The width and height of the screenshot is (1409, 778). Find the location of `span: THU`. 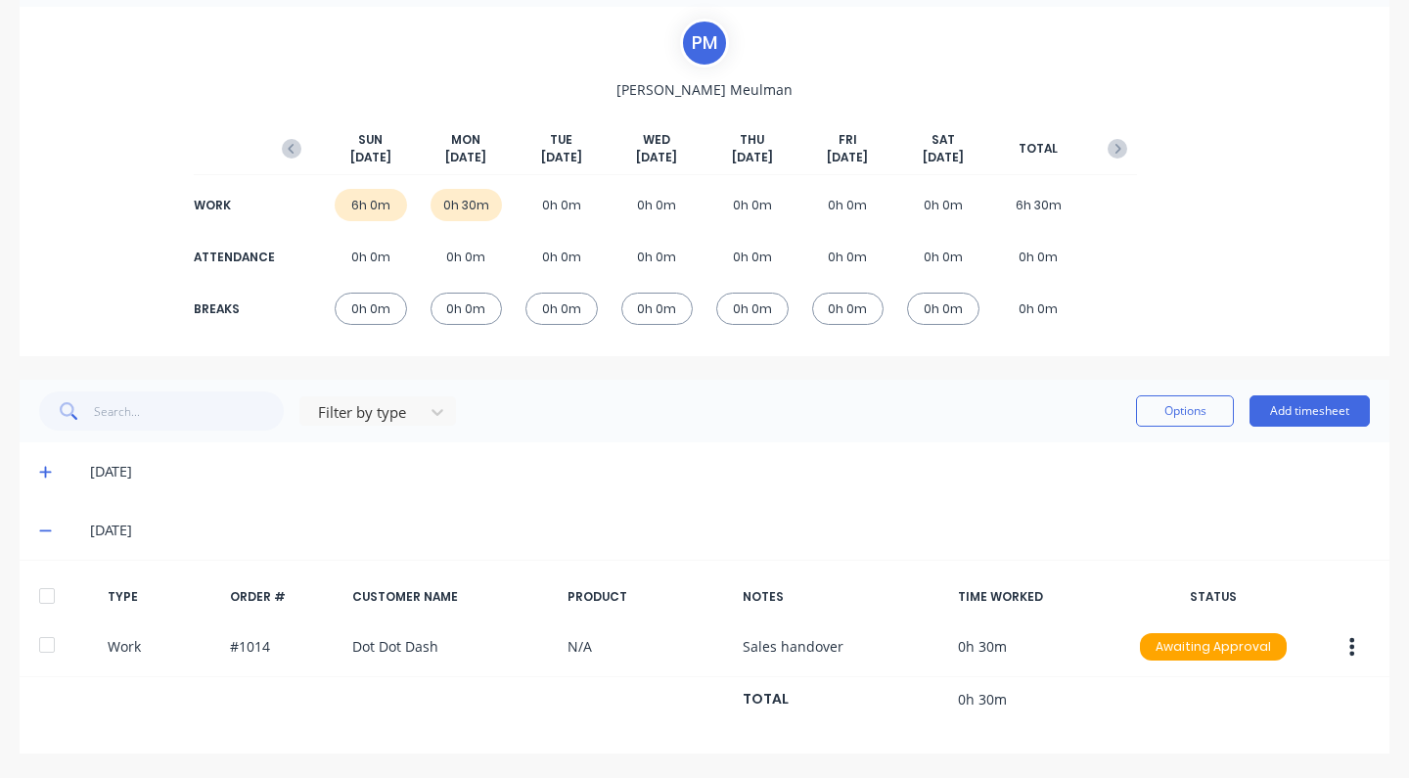

span: THU is located at coordinates (751, 140).